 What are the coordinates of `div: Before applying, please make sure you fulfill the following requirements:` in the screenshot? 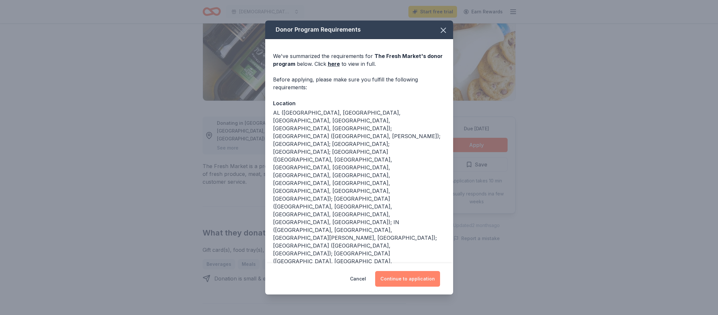 It's located at (359, 83).